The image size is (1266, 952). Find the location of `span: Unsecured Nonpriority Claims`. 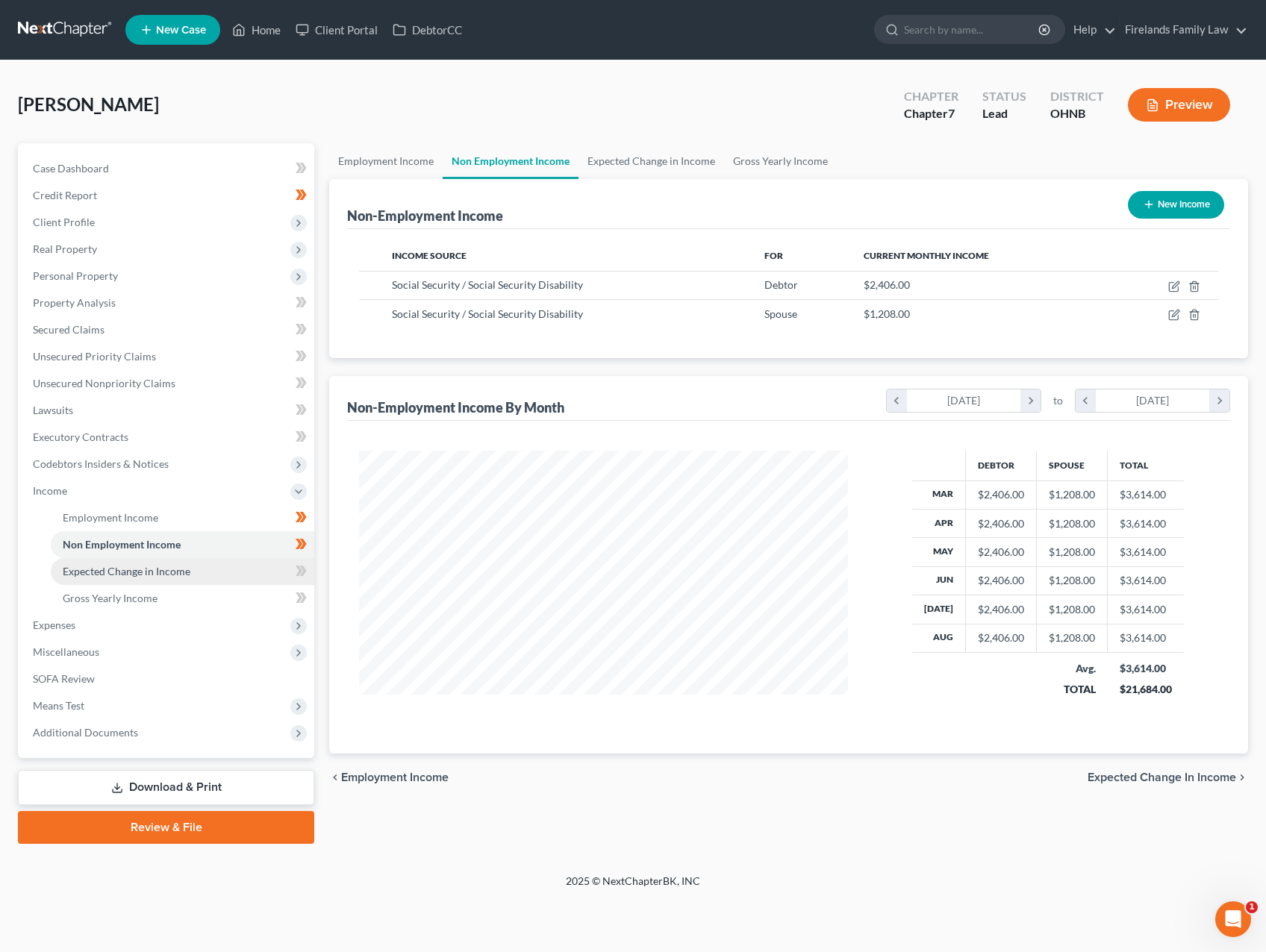

span: Unsecured Nonpriority Claims is located at coordinates (104, 383).